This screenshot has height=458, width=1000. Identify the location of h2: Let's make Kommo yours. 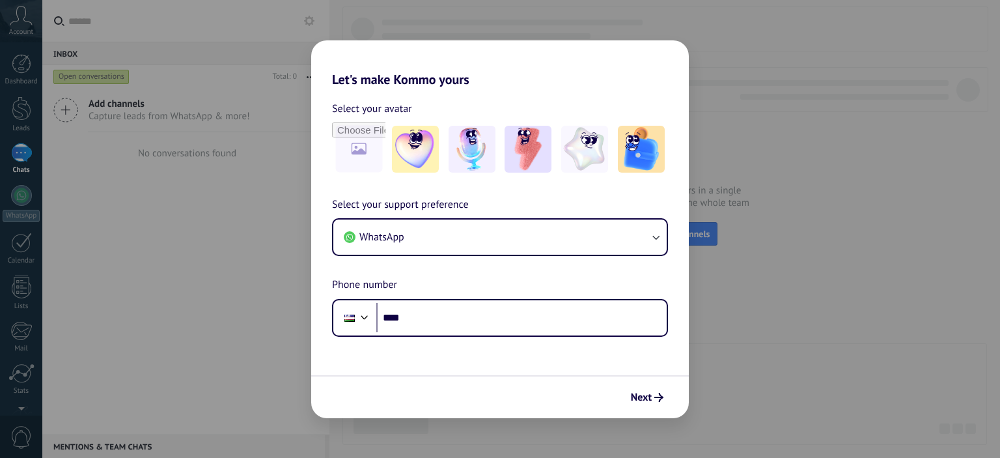
(500, 64).